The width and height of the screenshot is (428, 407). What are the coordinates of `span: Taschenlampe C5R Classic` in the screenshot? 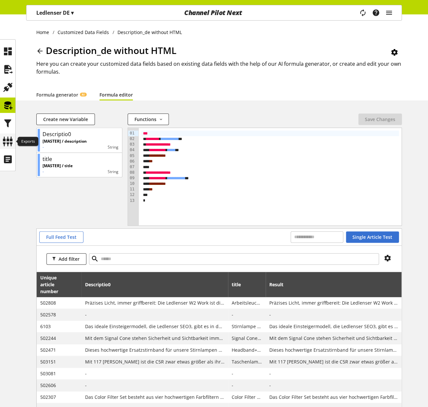 It's located at (247, 362).